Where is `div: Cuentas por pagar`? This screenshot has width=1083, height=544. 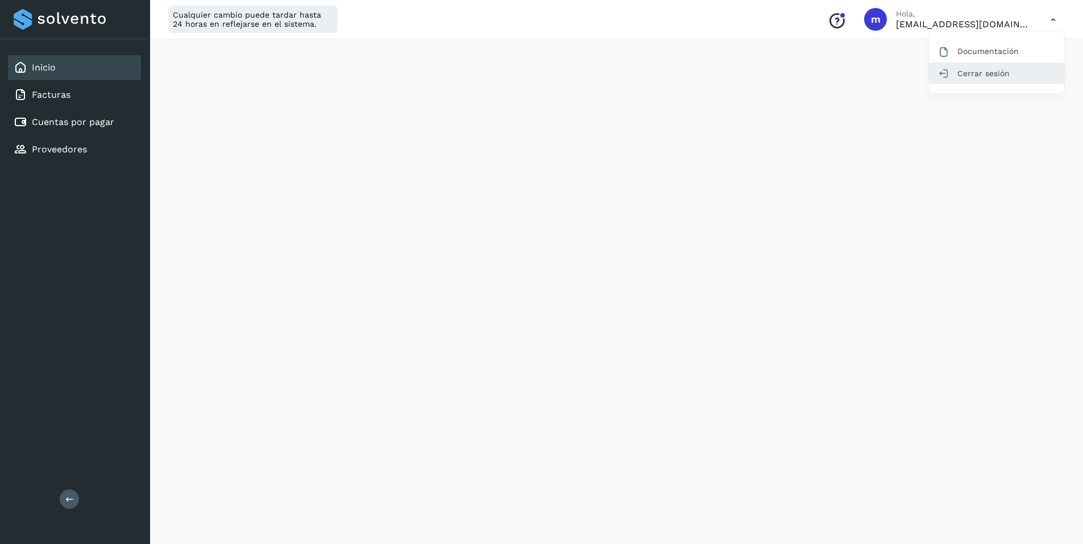 div: Cuentas por pagar is located at coordinates (75, 122).